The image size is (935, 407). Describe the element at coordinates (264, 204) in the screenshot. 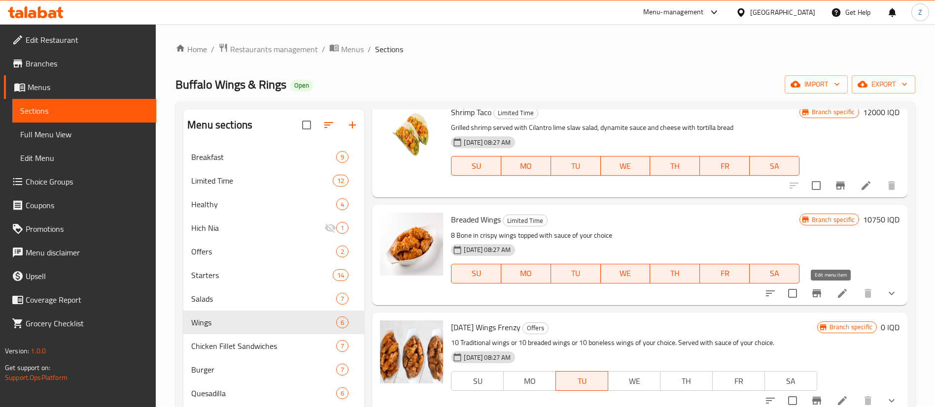

I see `div: Healthy` at that location.